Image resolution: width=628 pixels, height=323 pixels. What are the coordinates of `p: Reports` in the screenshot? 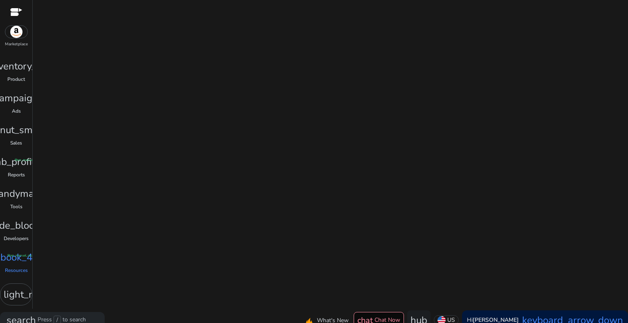 It's located at (16, 175).